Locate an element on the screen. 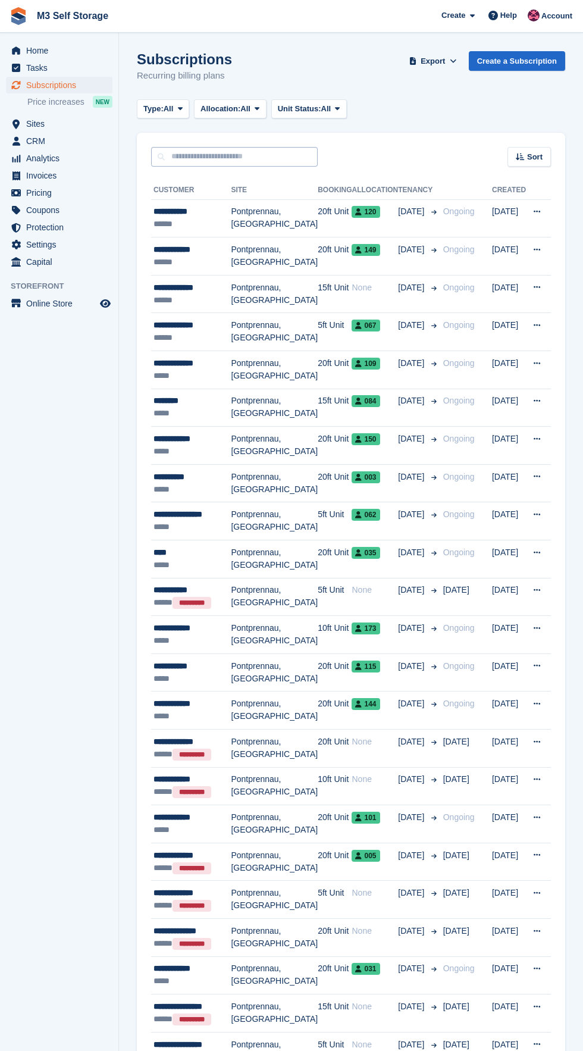  span: Allocation: is located at coordinates (220, 109).